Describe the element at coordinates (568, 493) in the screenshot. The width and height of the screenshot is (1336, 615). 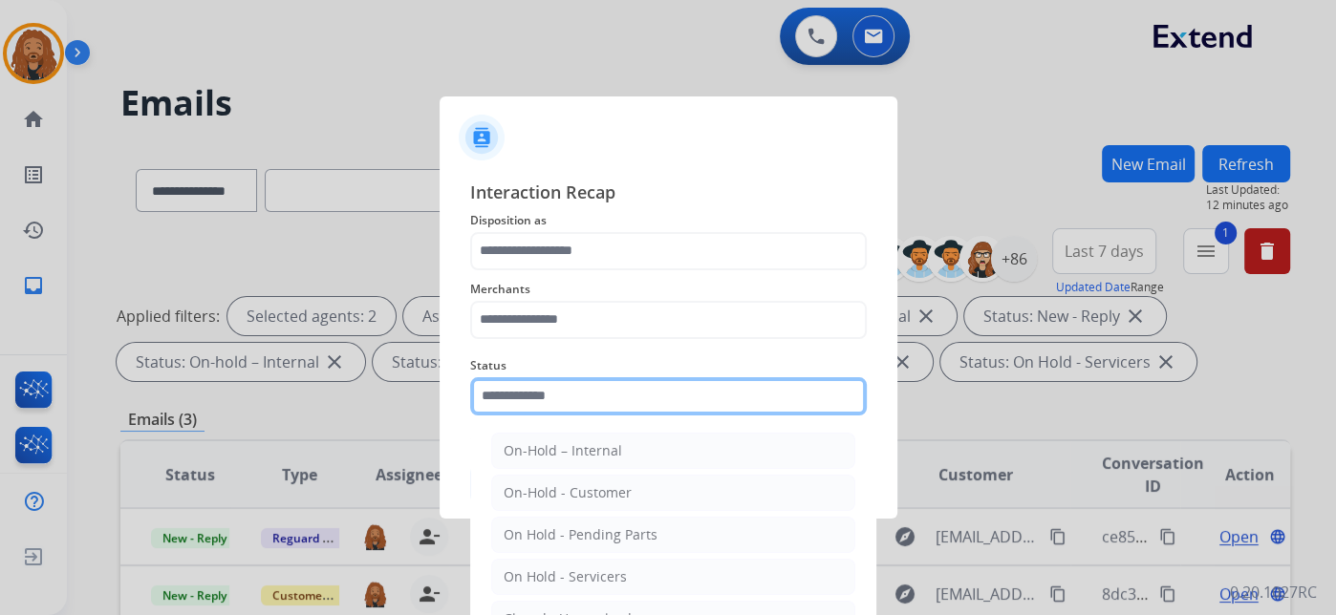
I see `div: On-Hold - Customer` at that location.